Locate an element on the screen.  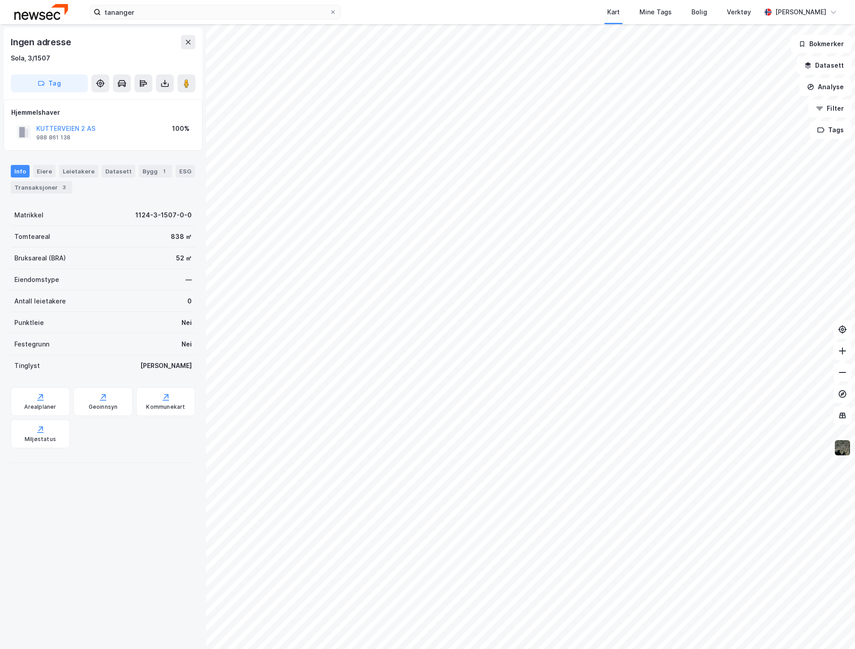
div: Sola, 3/1507 is located at coordinates (30, 58).